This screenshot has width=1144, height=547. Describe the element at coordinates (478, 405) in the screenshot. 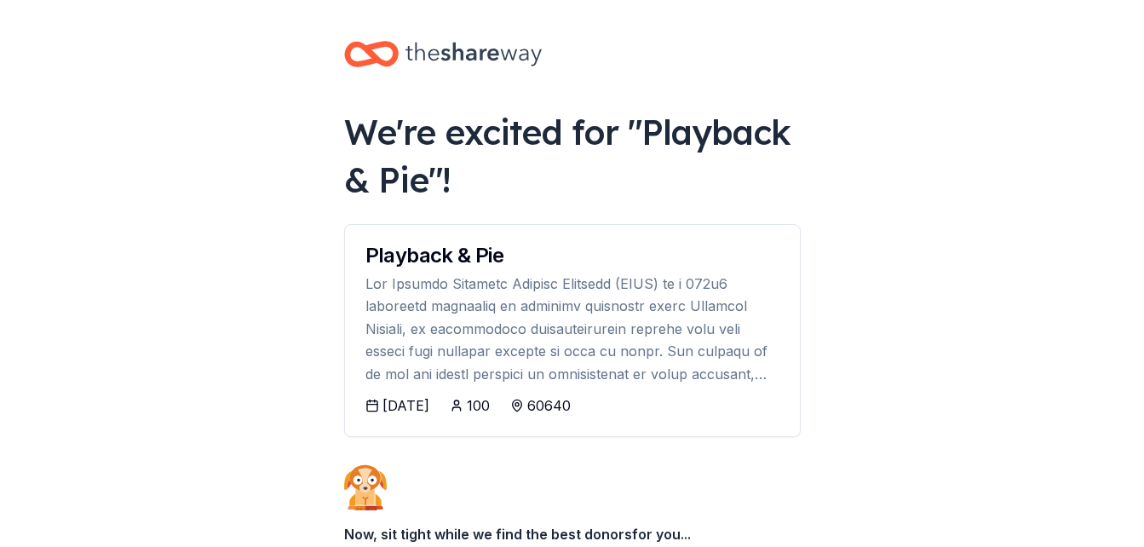

I see `div: 100` at that location.